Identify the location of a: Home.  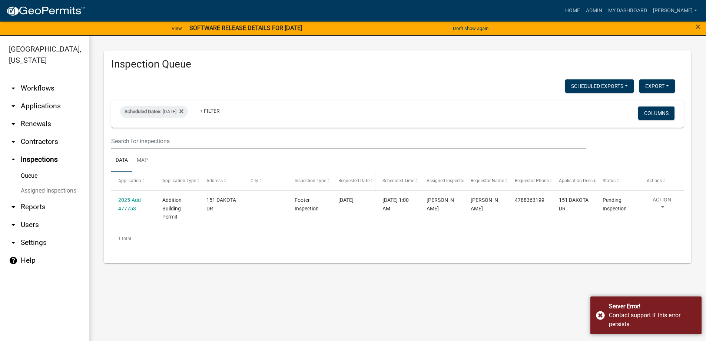
(573, 11).